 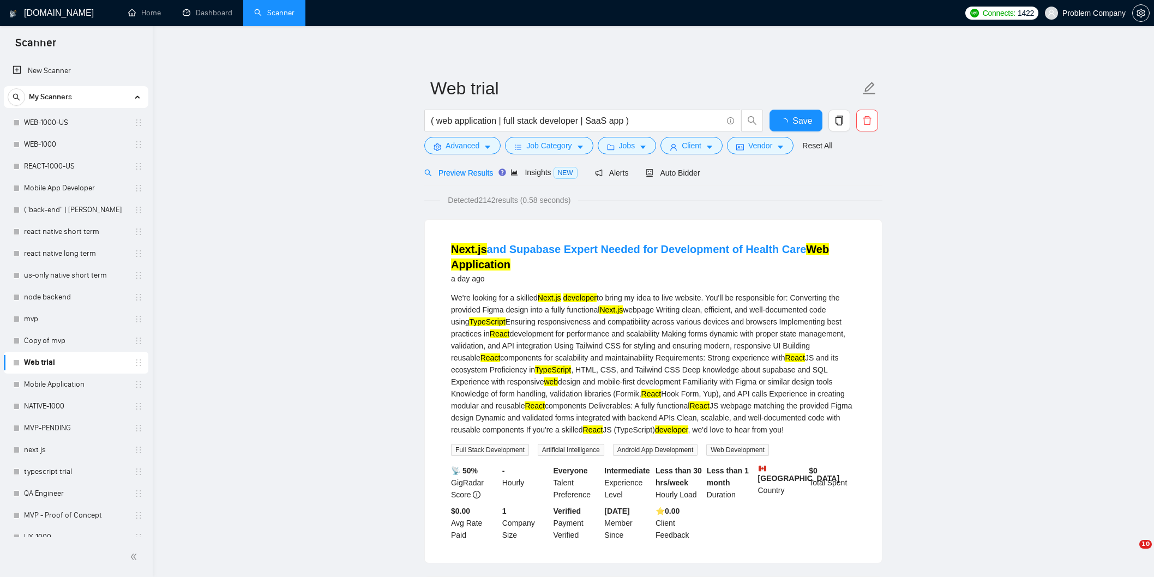 What do you see at coordinates (691, 146) in the screenshot?
I see `button: userClientcaret-down` at bounding box center [691, 146].